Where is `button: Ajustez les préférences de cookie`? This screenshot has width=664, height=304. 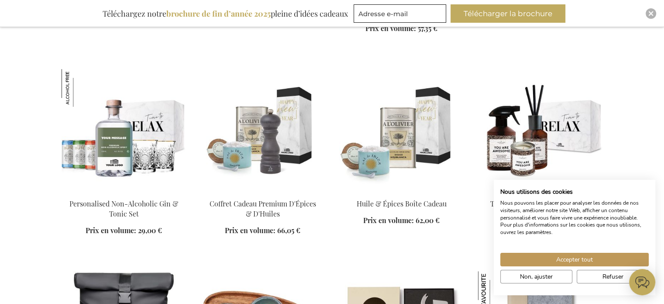 button: Ajustez les préférences de cookie is located at coordinates (536, 276).